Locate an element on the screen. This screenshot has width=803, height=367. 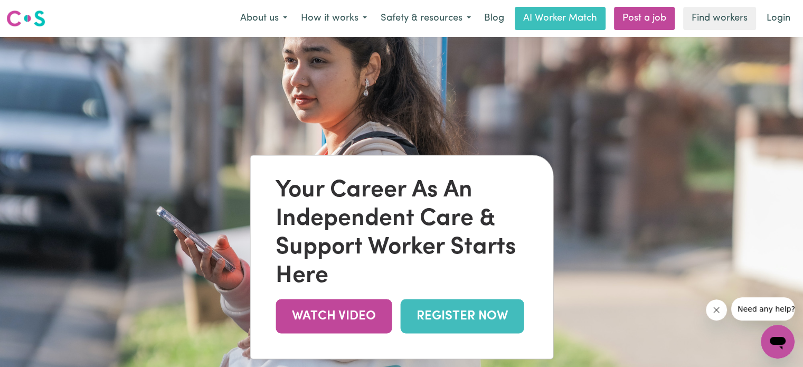
div: Your Career As An Independent Care & Support Worker Starts Here is located at coordinates (401, 233).